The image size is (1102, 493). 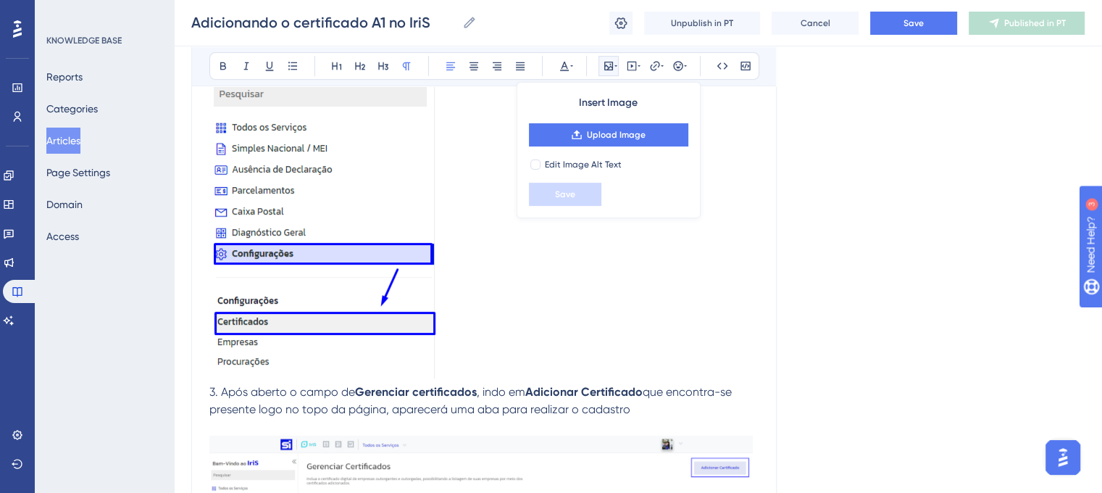 I want to click on button: Cancel, so click(x=815, y=23).